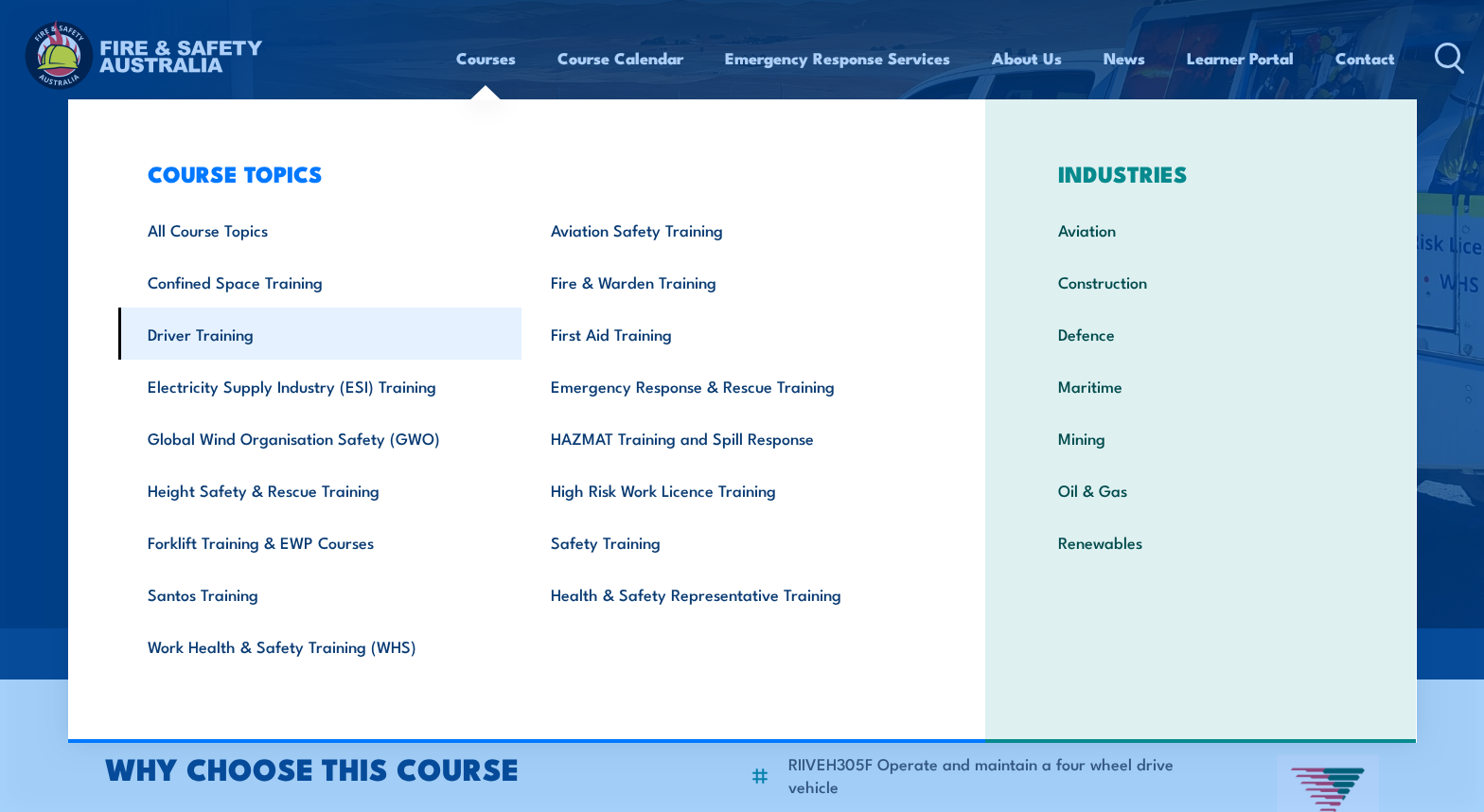  What do you see at coordinates (723, 281) in the screenshot?
I see `a: Fire & Warden Training` at bounding box center [723, 281].